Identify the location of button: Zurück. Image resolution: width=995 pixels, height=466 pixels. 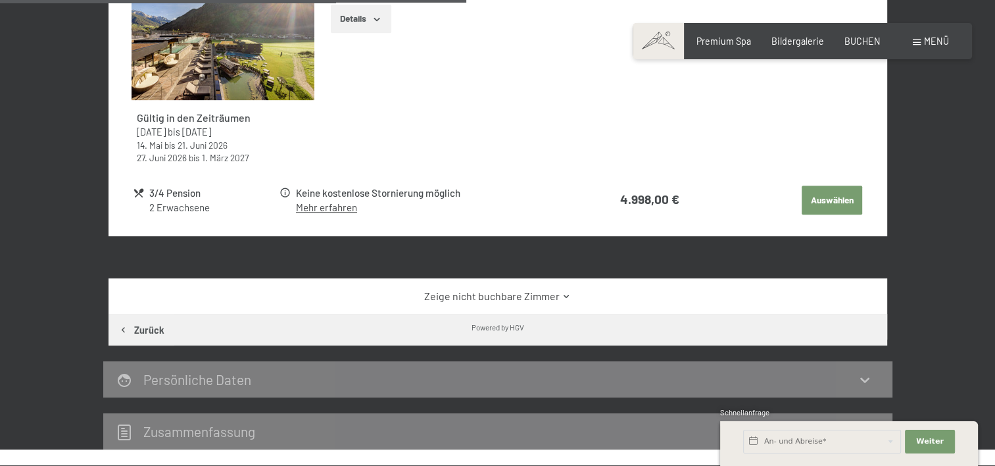
(141, 330).